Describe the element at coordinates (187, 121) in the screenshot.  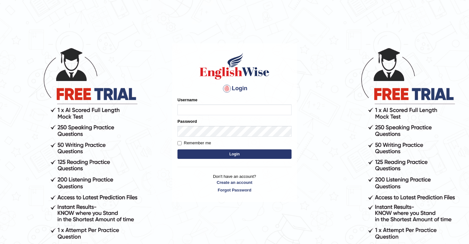
I see `label: Password` at that location.